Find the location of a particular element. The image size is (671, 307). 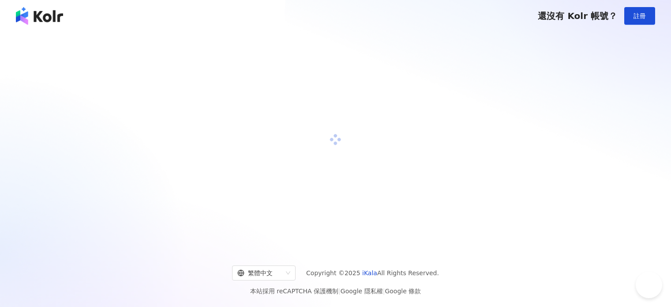

div: 繁體中文 is located at coordinates (260, 273).